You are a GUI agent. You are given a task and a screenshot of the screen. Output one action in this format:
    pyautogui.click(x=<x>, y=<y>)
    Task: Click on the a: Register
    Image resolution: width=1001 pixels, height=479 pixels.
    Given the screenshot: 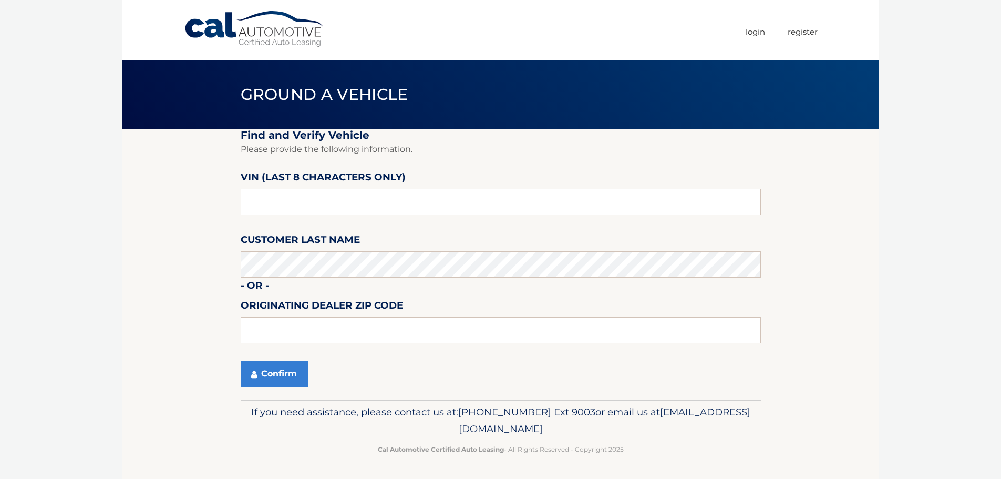 What is the action you would take?
    pyautogui.click(x=802, y=32)
    